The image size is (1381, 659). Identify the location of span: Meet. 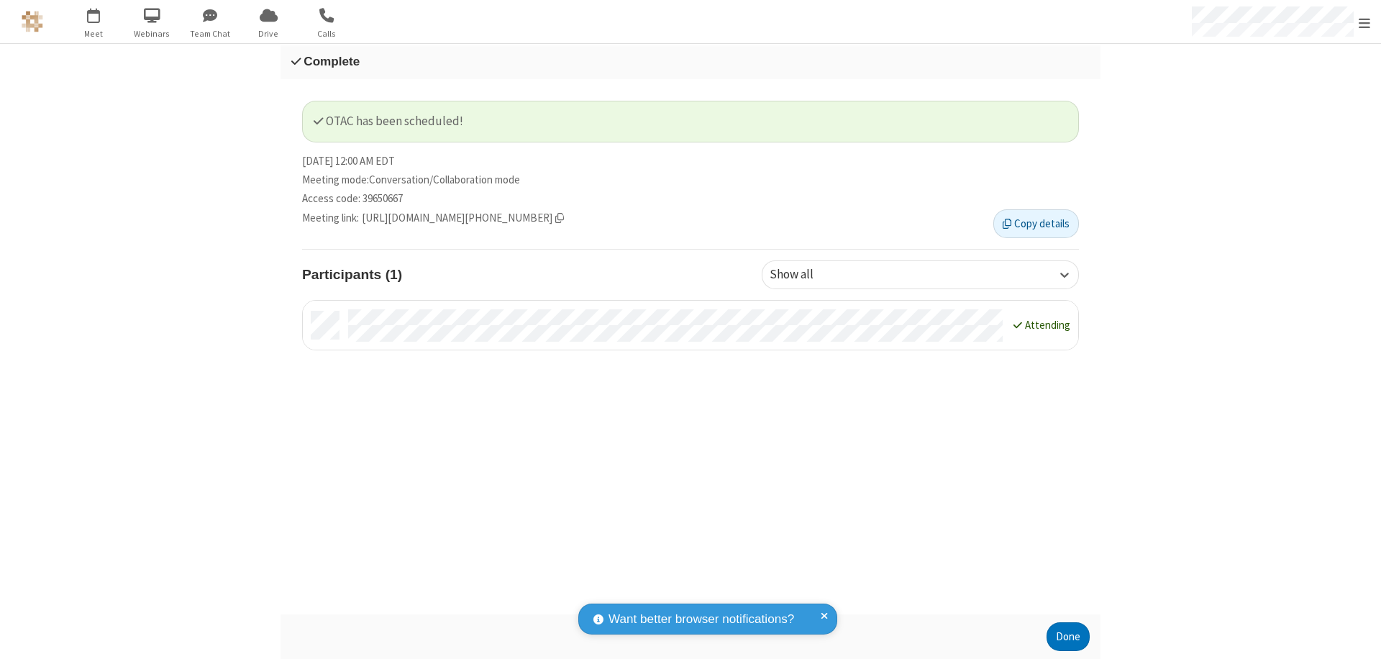
(94, 34).